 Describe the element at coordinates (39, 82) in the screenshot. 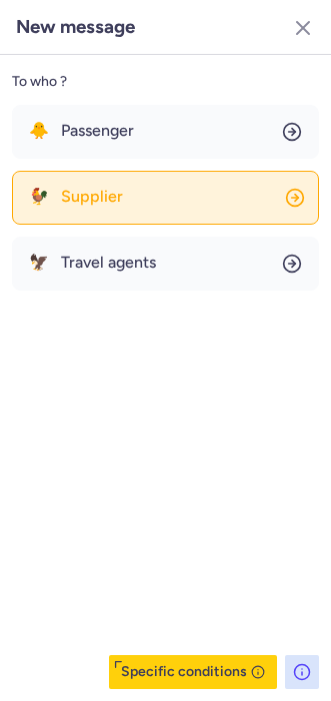

I see `span: To who ?` at that location.